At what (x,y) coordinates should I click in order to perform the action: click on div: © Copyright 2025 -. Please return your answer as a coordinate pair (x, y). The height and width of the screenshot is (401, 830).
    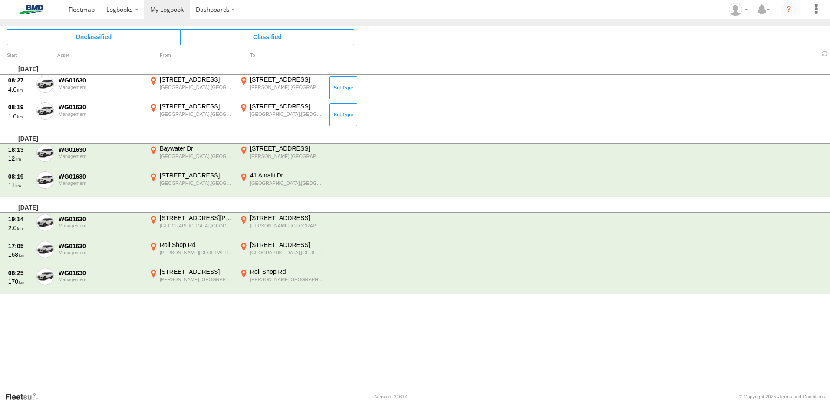
    Looking at the image, I should click on (782, 397).